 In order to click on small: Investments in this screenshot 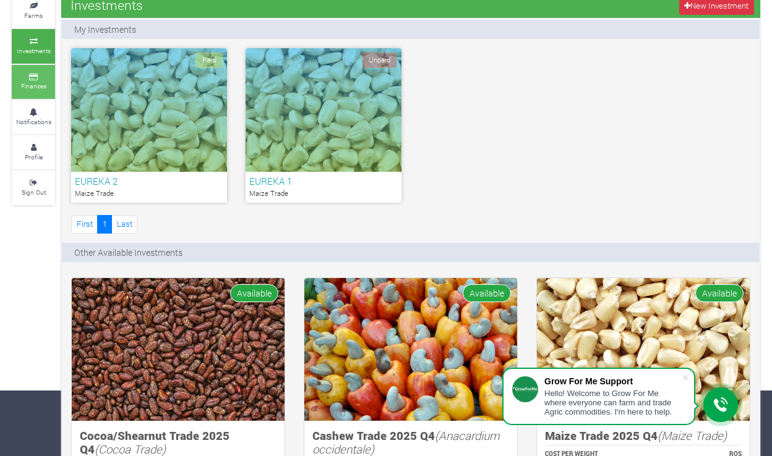, I will do `click(33, 51)`.